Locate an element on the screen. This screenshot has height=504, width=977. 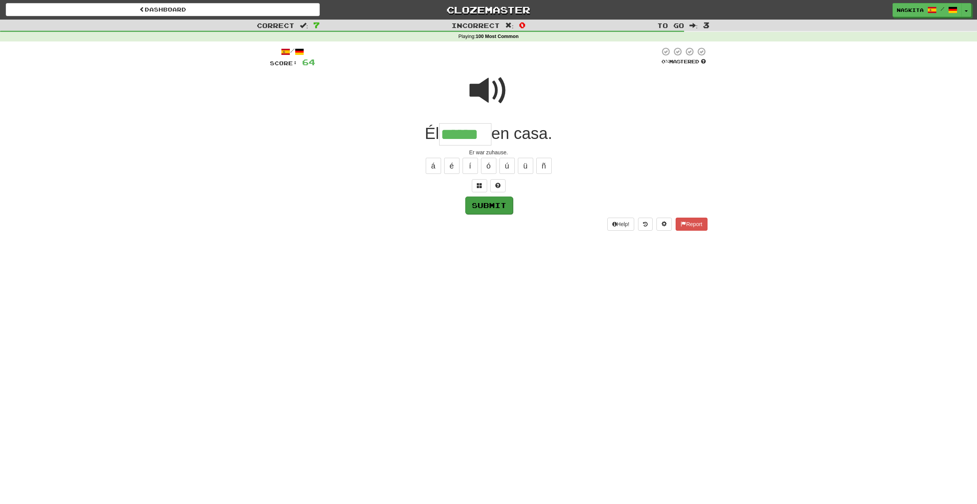
span: 0 is located at coordinates (522, 25).